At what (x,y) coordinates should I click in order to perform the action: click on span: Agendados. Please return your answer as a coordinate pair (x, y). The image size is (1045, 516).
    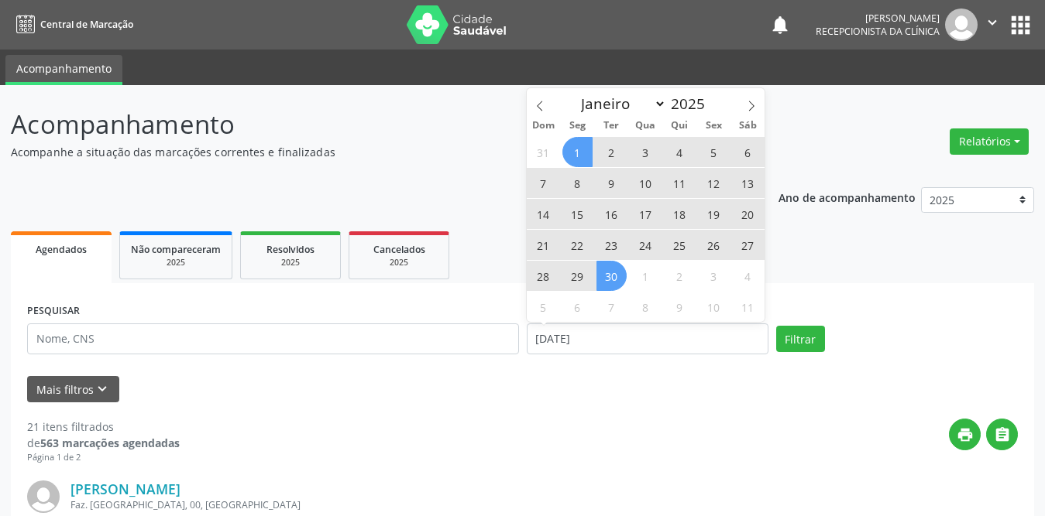
    Looking at the image, I should click on (61, 249).